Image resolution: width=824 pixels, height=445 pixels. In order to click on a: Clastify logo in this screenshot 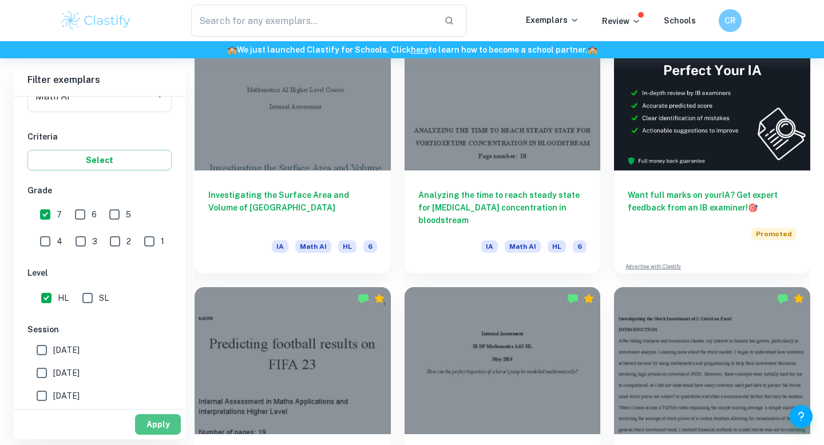, I will do `click(96, 21)`.